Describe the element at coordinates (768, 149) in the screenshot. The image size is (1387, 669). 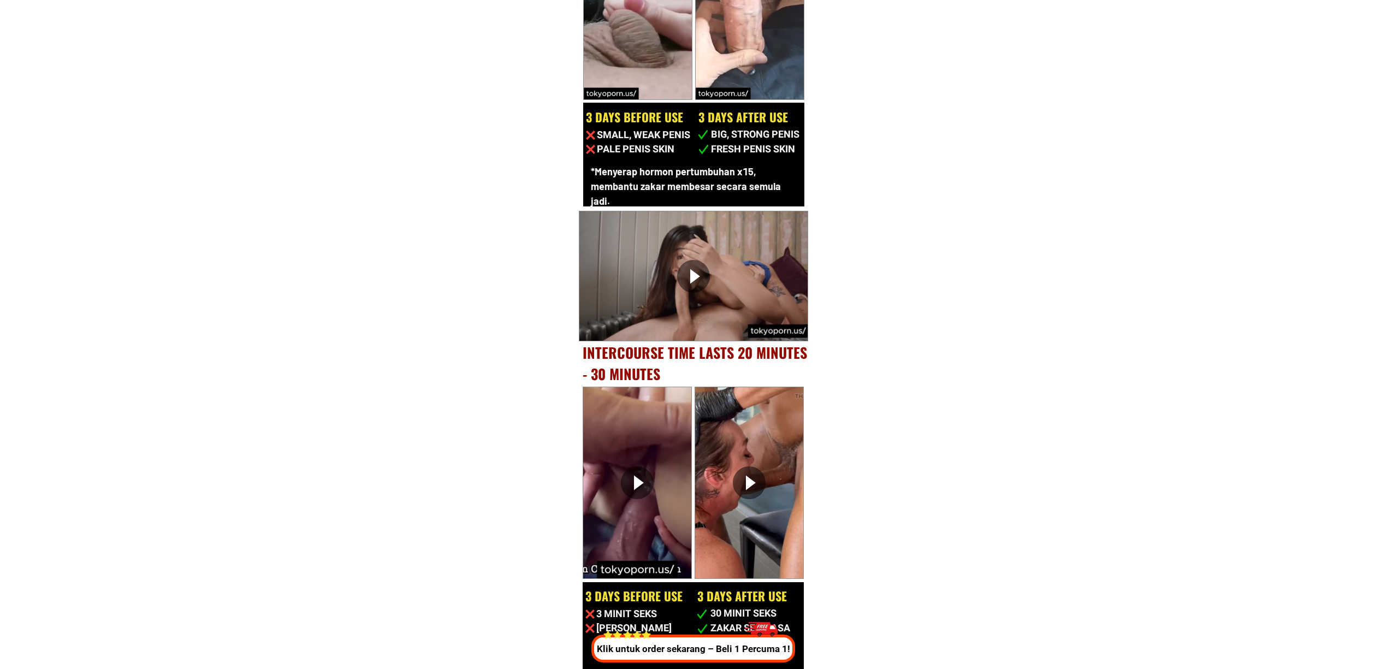
I see `h1: Fresh penis skin` at that location.